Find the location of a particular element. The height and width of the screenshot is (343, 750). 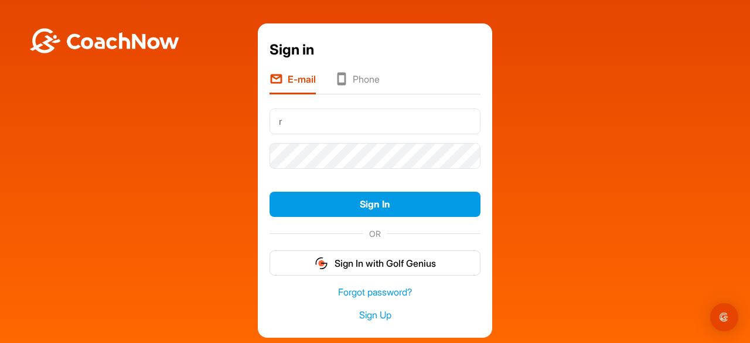

img: BwLJSsUCoWCh5upNqxVrqldRgqLPVwmV24tXu5FoVAoFEpwwqQ3VIfuoInZCoVCoTD4vwADAC3ZFMkVEQFDAAAAAElFTkSuQmCC is located at coordinates (104, 40).